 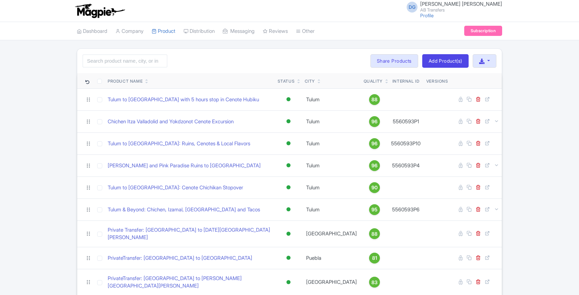 I want to click on a: 81, so click(x=374, y=258).